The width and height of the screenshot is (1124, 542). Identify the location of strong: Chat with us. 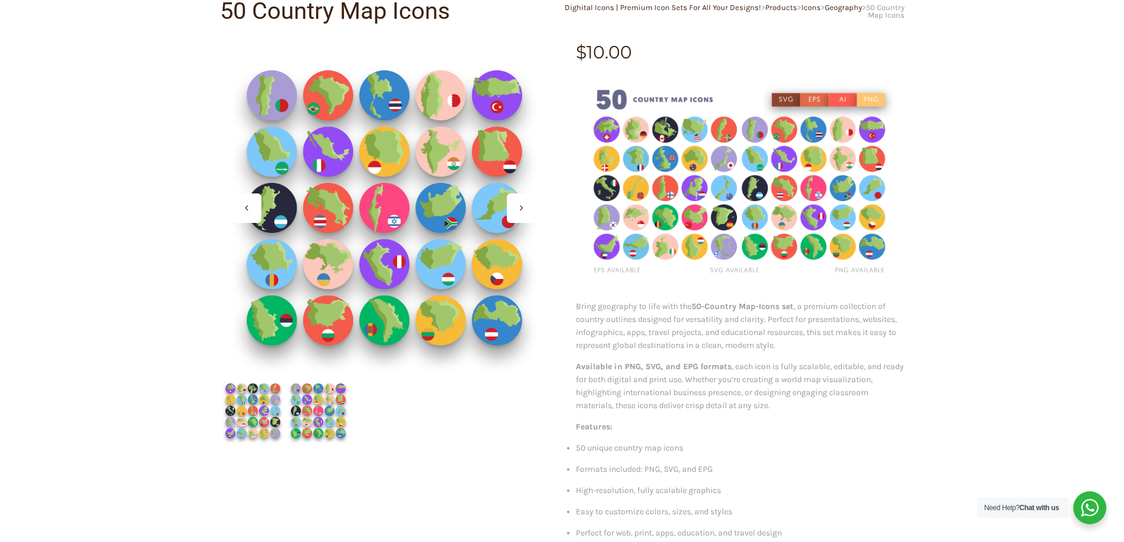
(1039, 508).